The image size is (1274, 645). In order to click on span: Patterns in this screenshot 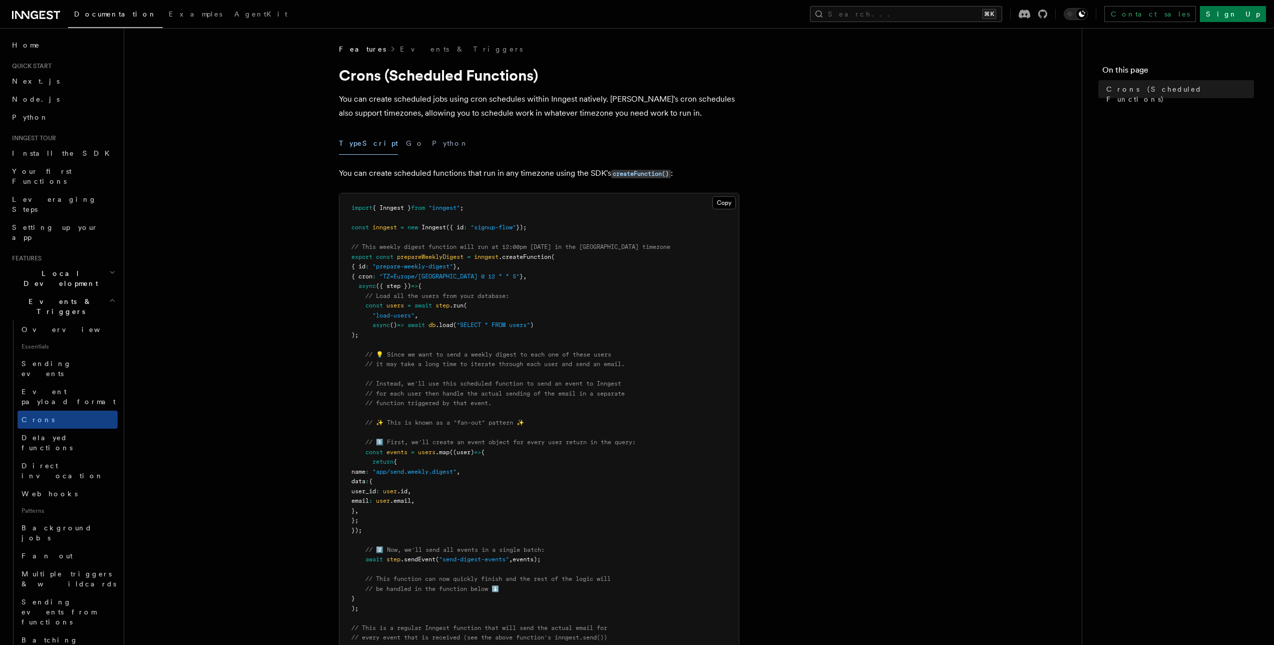, I will do `click(68, 510)`.